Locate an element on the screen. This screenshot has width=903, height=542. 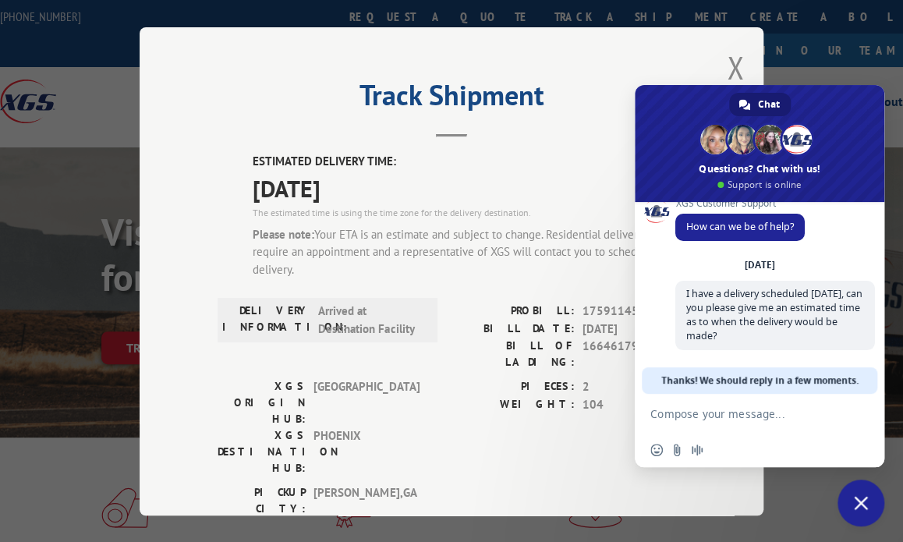
span: Insert an emoji is located at coordinates (656, 450).